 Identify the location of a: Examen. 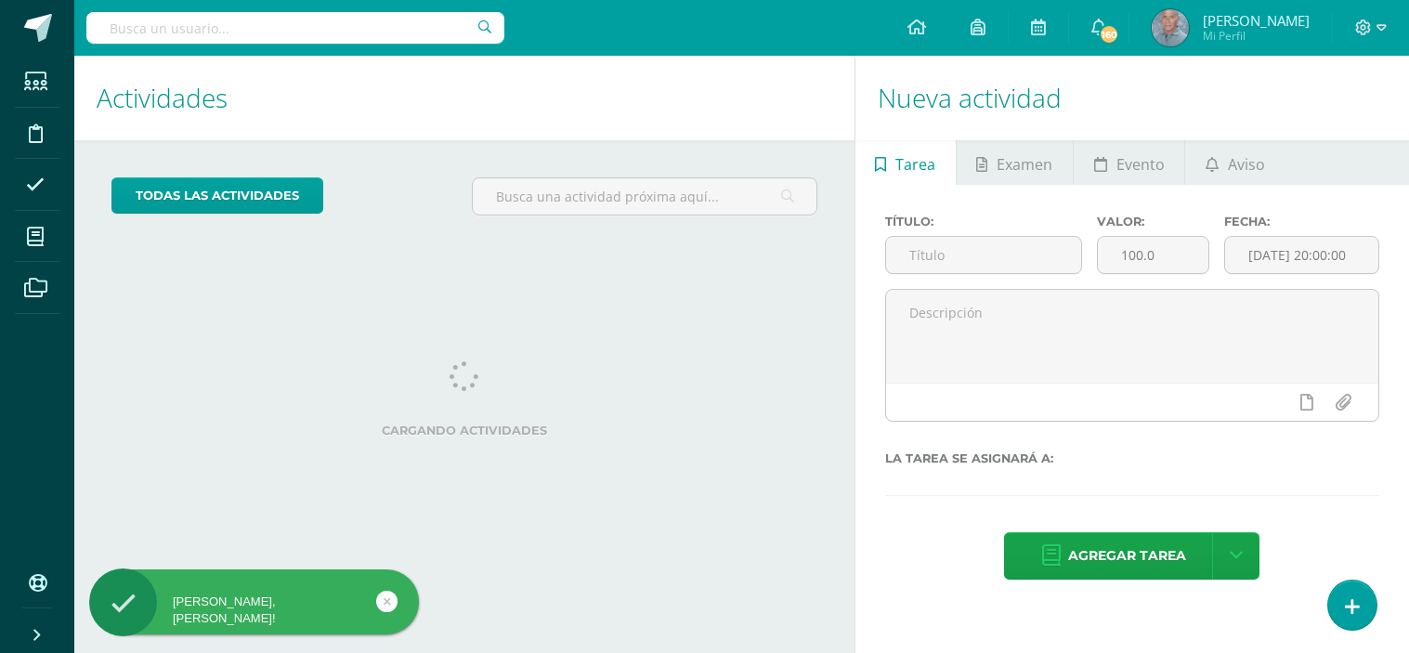
(1014, 163).